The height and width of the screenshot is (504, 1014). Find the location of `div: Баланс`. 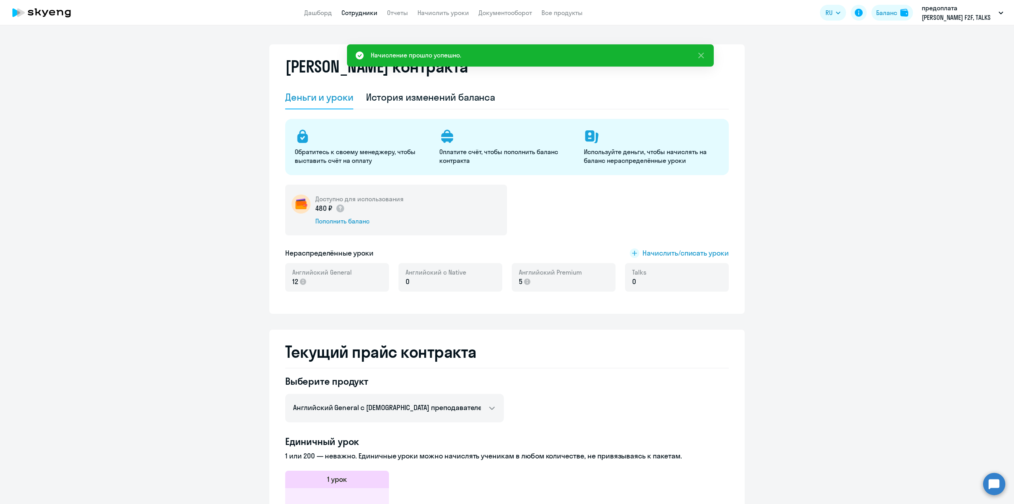

div: Баланс is located at coordinates (886, 13).